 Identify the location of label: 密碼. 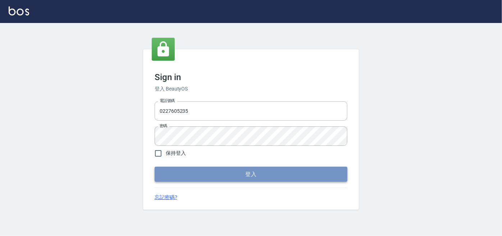
(163, 126).